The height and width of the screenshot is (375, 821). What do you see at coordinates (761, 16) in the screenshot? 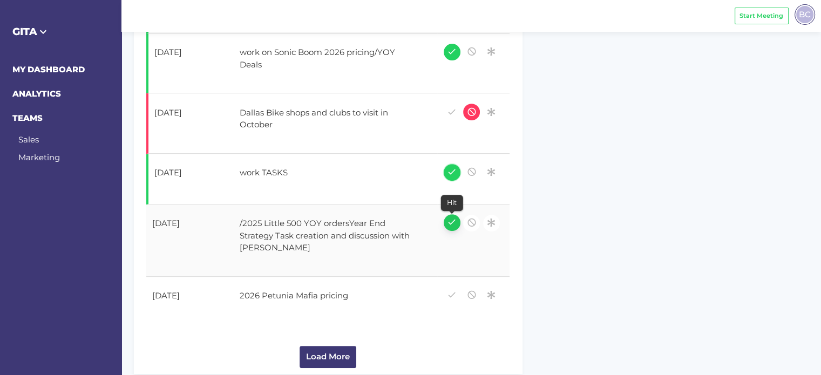
I see `span: Start Meeting` at bounding box center [761, 16].